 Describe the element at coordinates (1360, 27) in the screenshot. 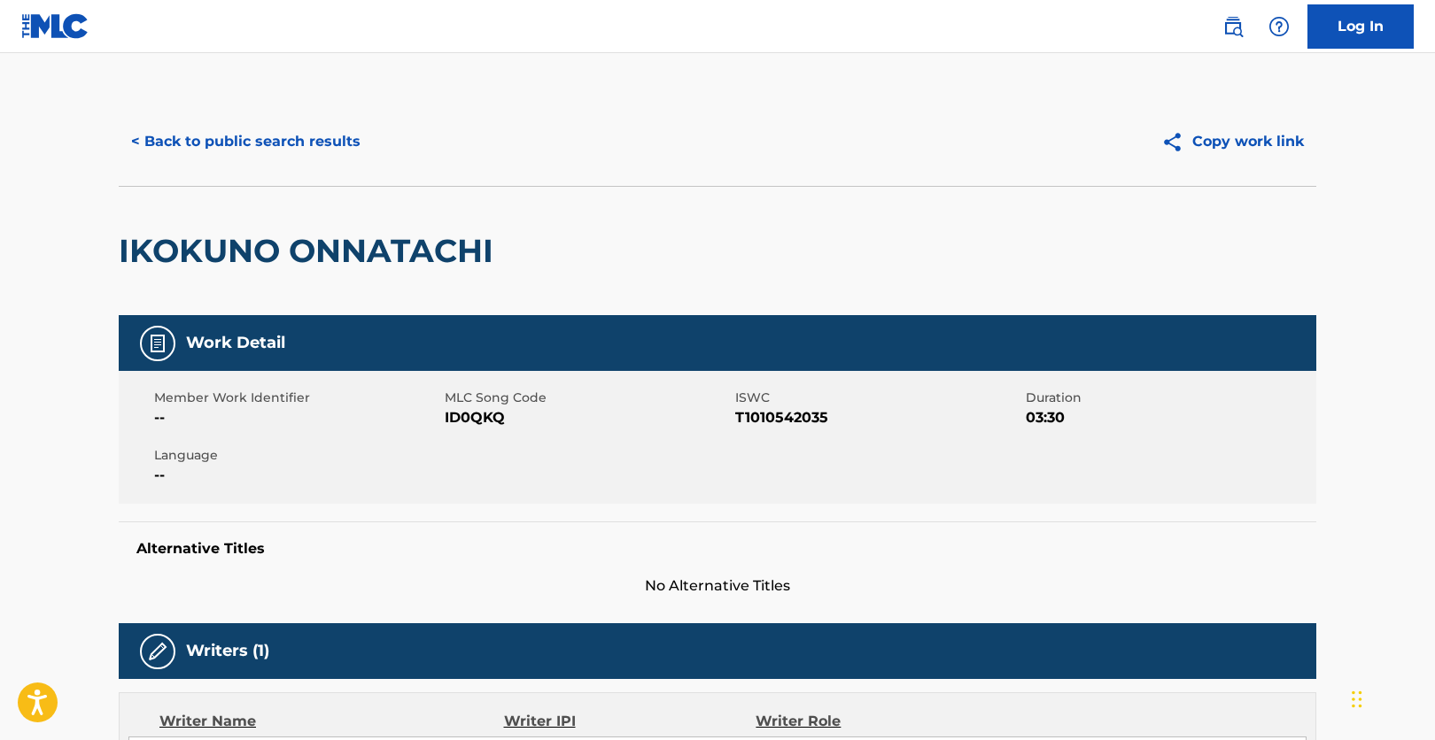

I see `a: Log In` at that location.